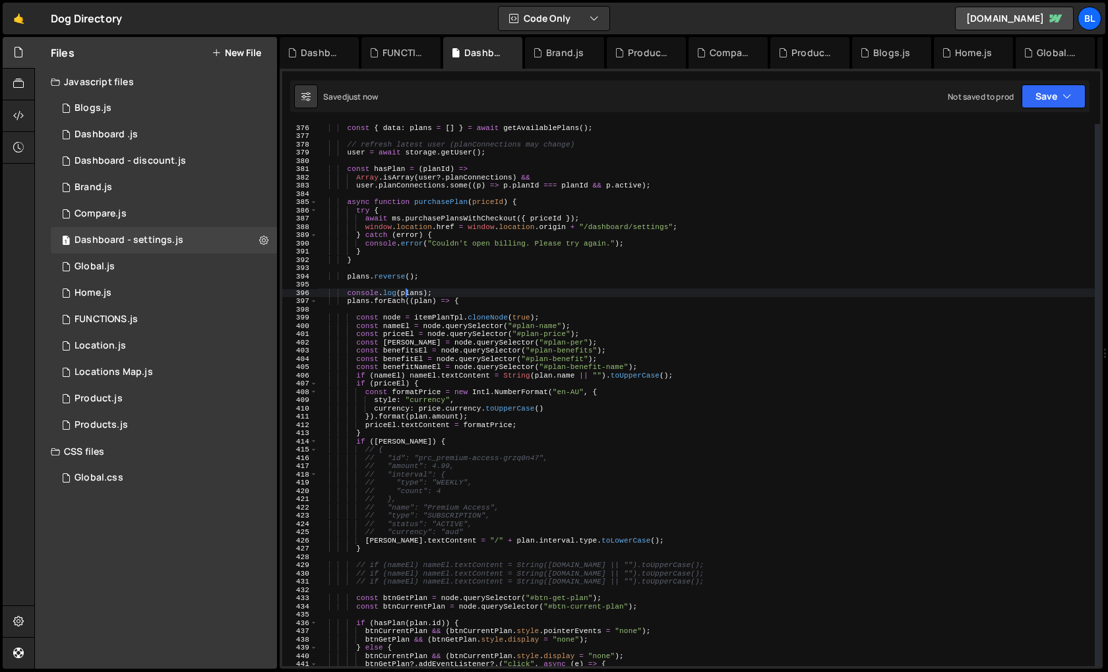 This screenshot has height=672, width=1108. Describe the element at coordinates (99, 478) in the screenshot. I see `div: Global.css` at that location.